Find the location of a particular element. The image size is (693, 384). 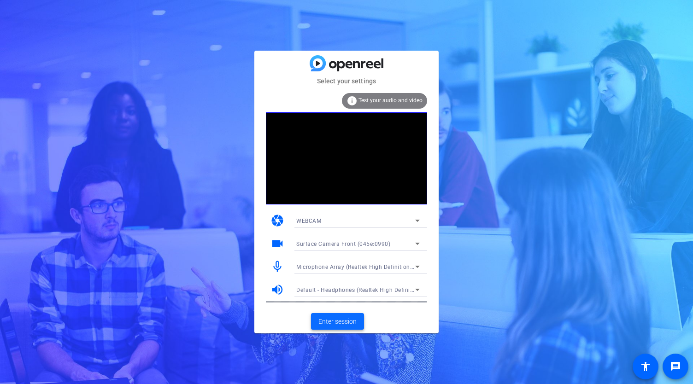

mat-icon: message is located at coordinates (675, 367).